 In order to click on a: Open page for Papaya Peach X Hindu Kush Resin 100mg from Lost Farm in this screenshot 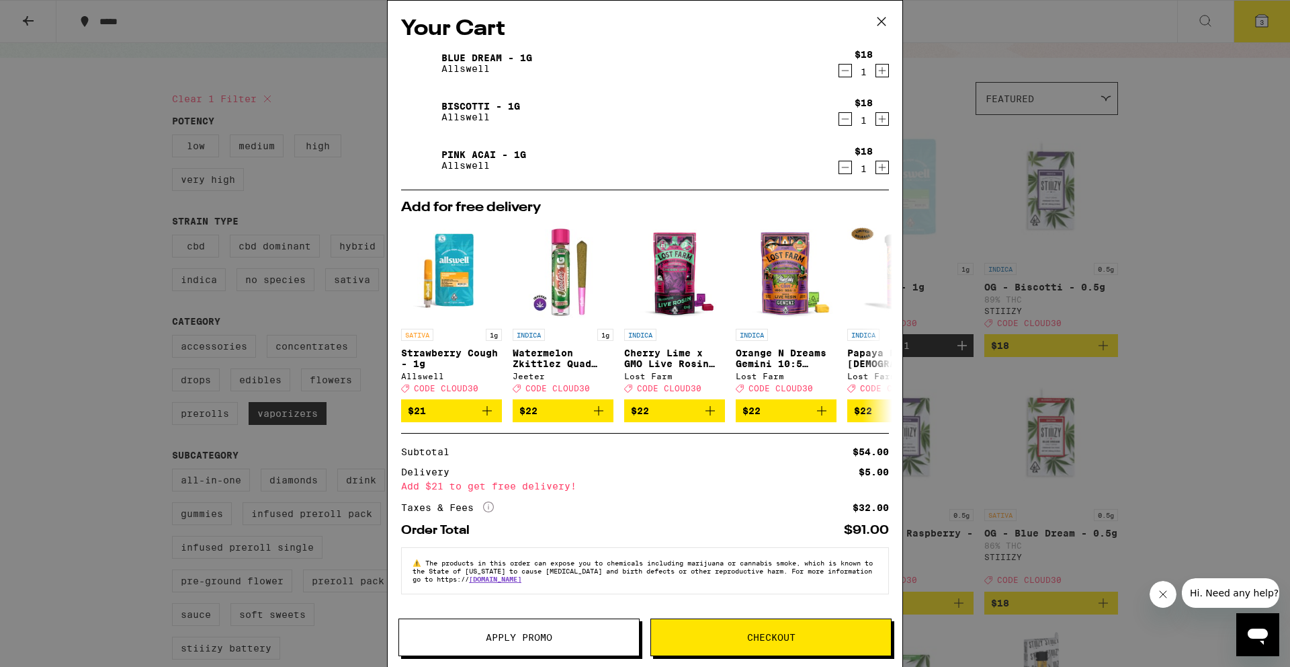, I will do `click(898, 310)`.